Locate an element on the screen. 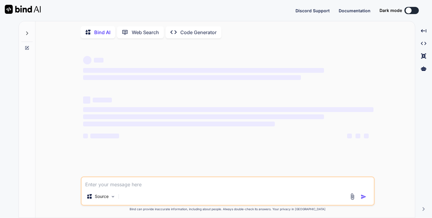 The width and height of the screenshot is (432, 218). img: Pick Models is located at coordinates (113, 197).